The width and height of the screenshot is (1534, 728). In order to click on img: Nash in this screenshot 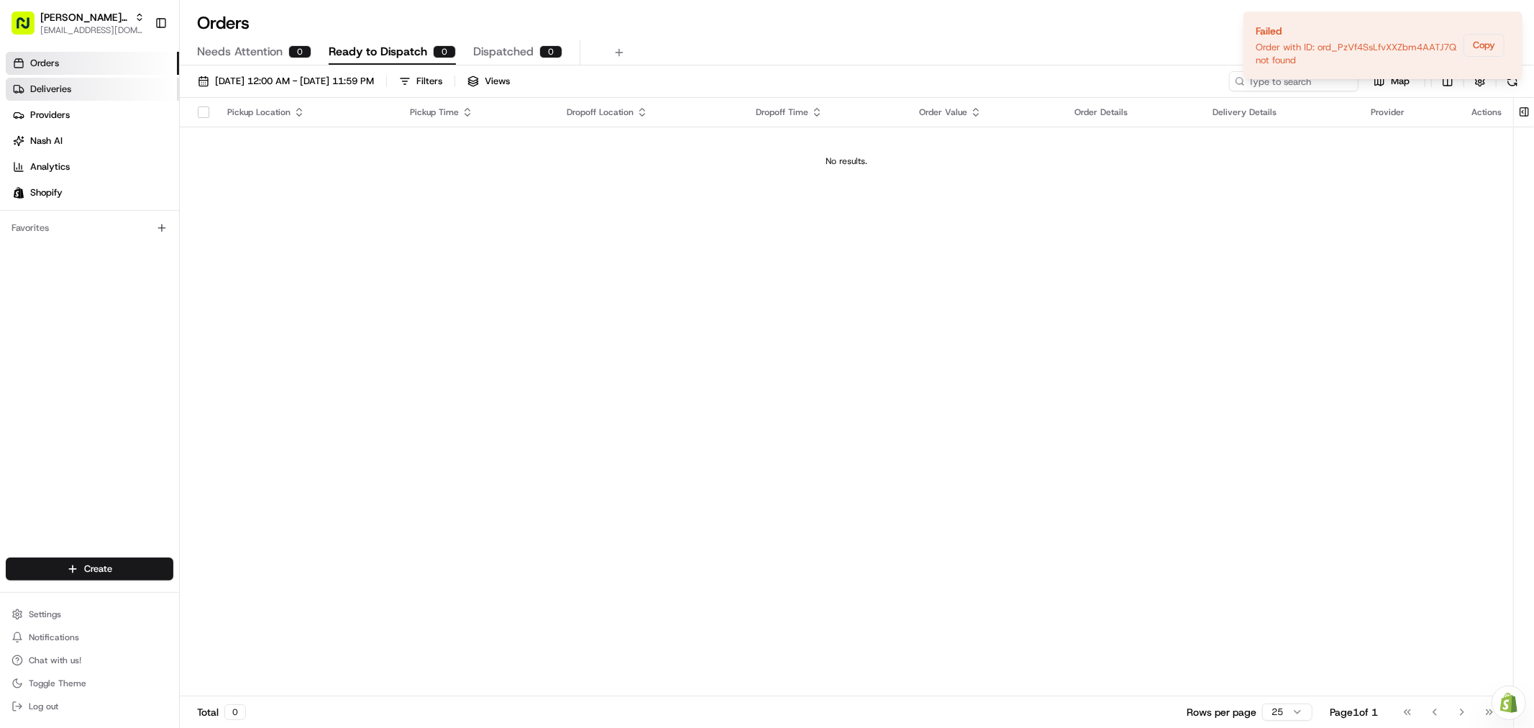, I will do `click(29, 29)`.